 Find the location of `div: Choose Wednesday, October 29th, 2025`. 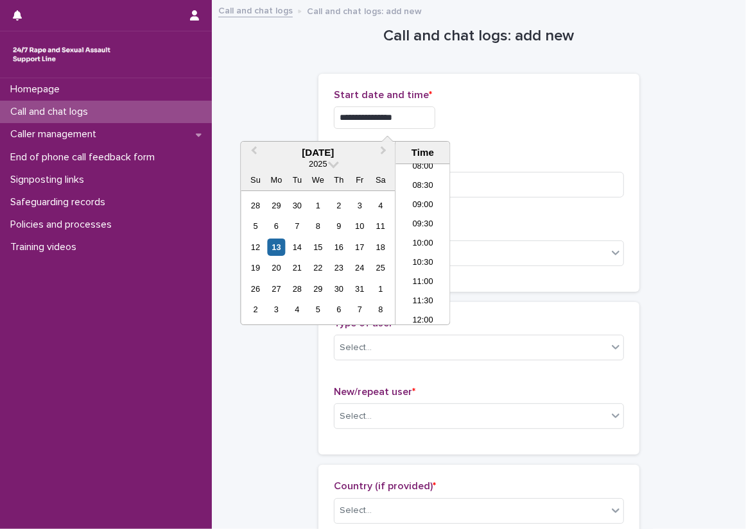

div: Choose Wednesday, October 29th, 2025 is located at coordinates (318, 289).